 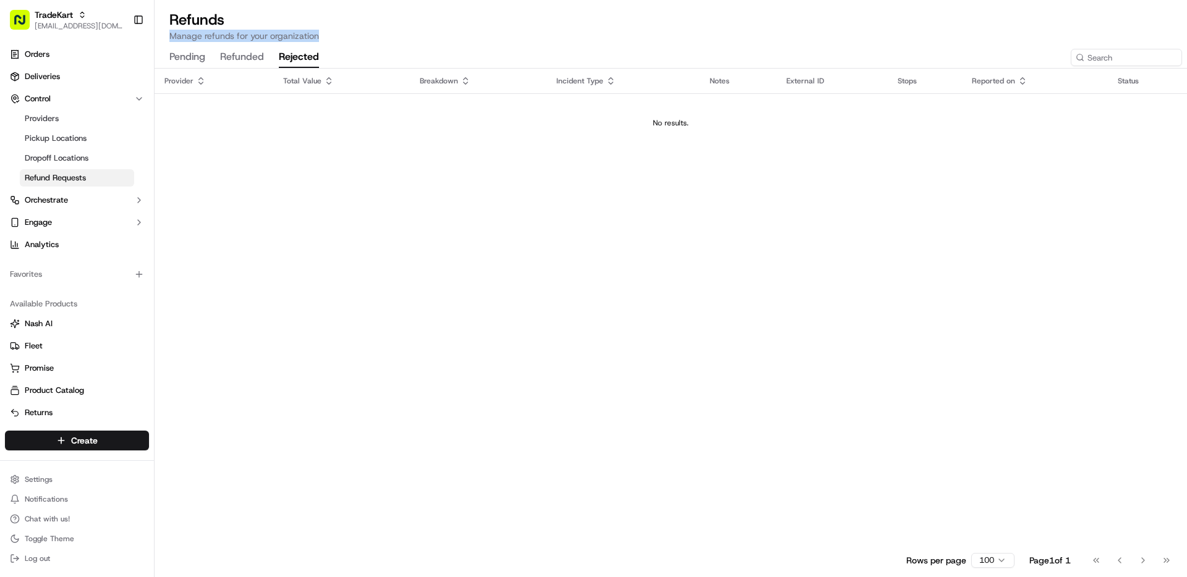 I want to click on span: Control, so click(x=38, y=99).